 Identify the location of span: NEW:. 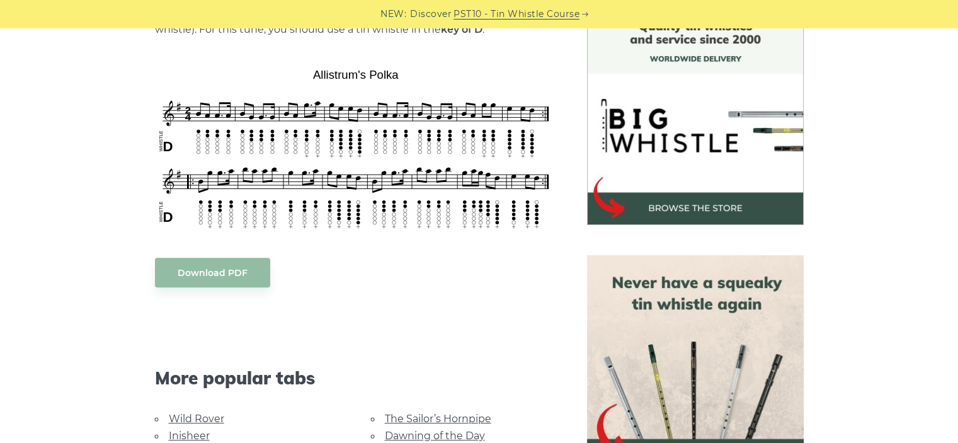
(393, 14).